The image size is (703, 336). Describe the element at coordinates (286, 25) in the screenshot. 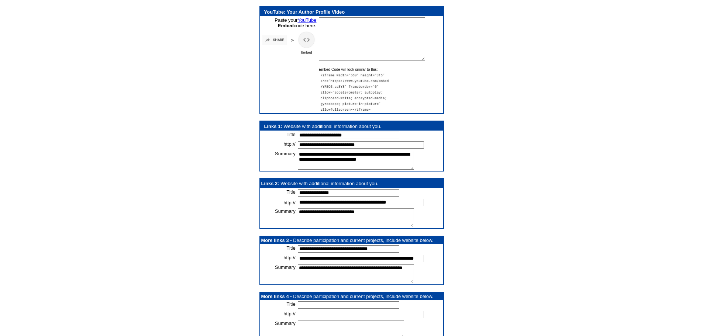

I see `b: Embed` at that location.